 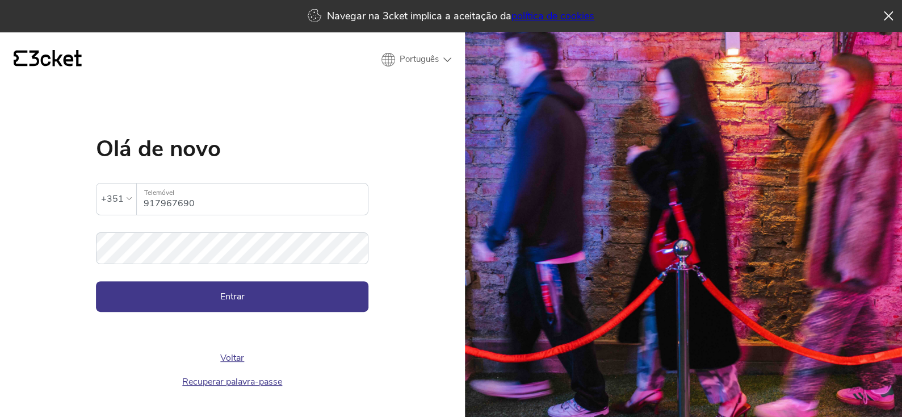 What do you see at coordinates (232, 358) in the screenshot?
I see `a: Voltar` at bounding box center [232, 358].